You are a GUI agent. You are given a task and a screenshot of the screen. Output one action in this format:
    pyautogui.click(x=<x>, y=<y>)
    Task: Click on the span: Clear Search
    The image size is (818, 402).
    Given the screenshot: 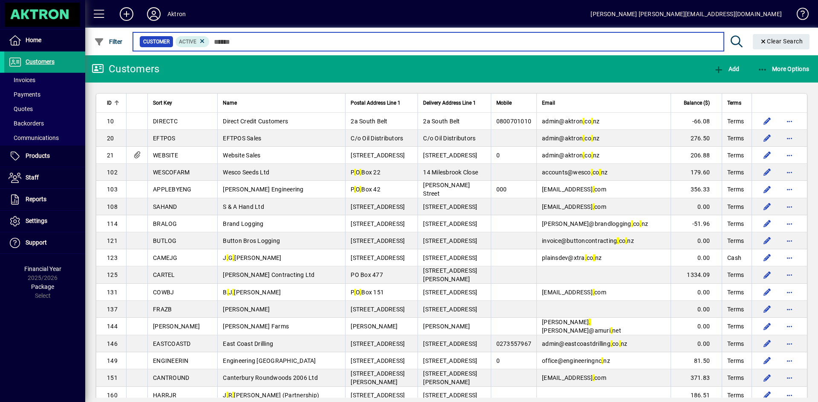 What is the action you would take?
    pyautogui.click(x=781, y=41)
    